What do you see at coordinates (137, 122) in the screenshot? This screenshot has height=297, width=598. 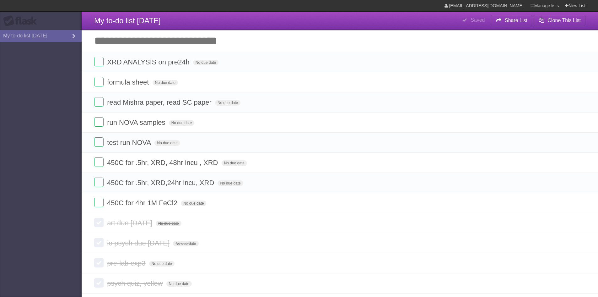 I see `span: run NOVA samples` at bounding box center [137, 122].